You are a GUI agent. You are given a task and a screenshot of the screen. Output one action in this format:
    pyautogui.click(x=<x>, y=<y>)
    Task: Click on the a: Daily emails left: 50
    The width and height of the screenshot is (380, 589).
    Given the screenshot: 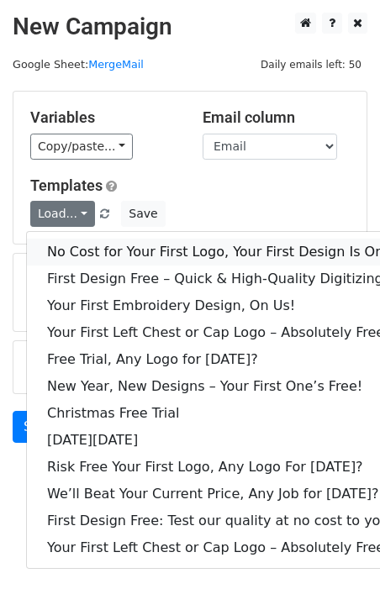 What is the action you would take?
    pyautogui.click(x=311, y=64)
    